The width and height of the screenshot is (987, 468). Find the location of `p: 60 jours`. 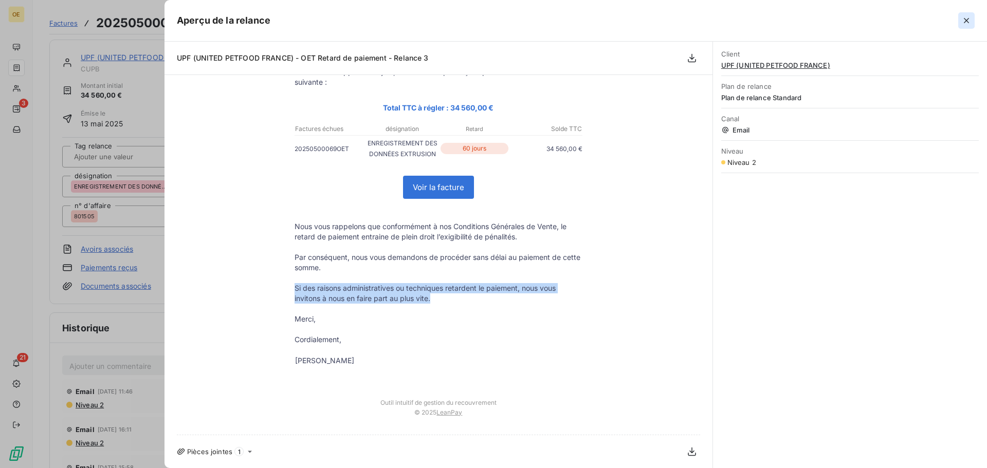

p: 60 jours is located at coordinates (474, 149).